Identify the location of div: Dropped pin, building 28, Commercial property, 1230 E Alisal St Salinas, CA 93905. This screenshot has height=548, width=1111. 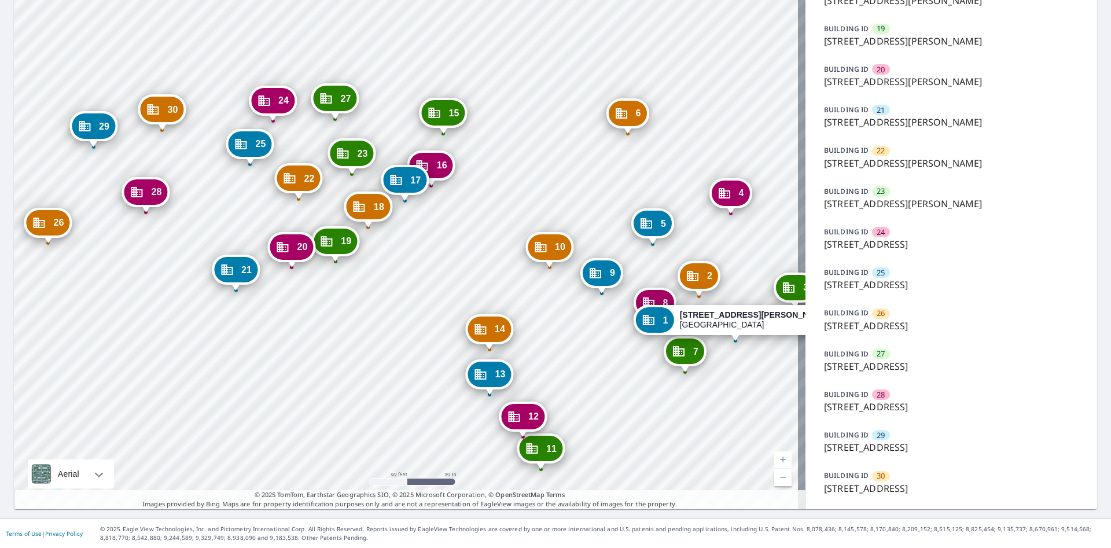
(145, 195).